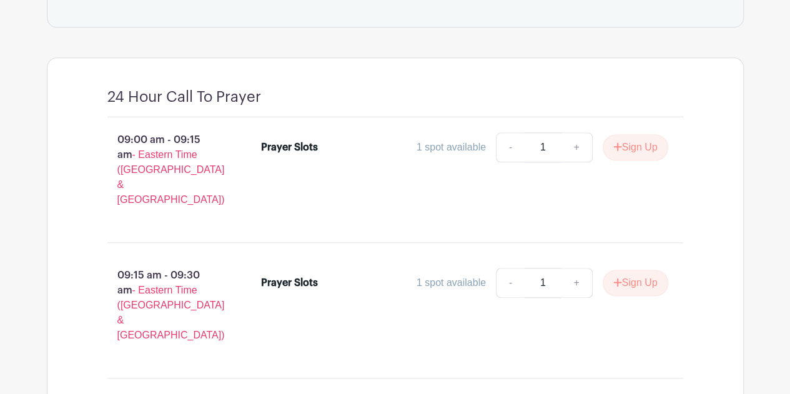  Describe the element at coordinates (184, 97) in the screenshot. I see `h4: 24 Hour Call To Prayer` at that location.